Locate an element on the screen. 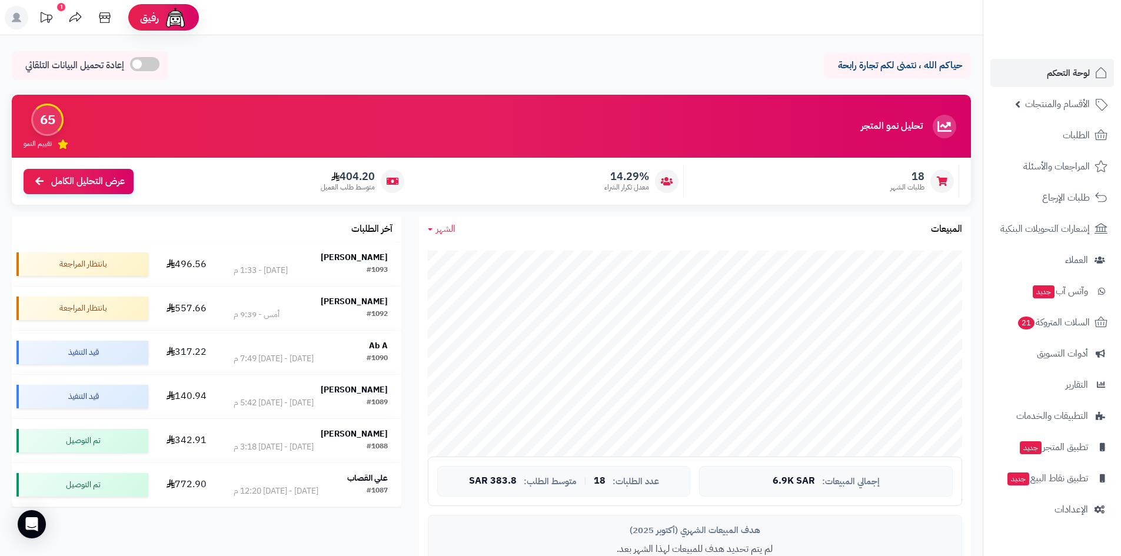  span: 404.20 is located at coordinates (348, 177).